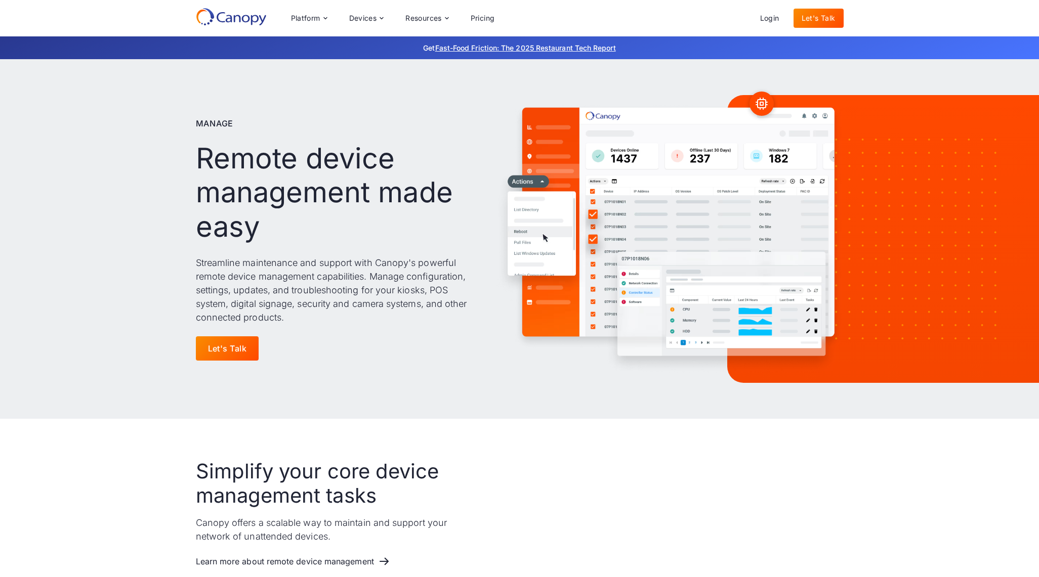  What do you see at coordinates (333, 530) in the screenshot?
I see `p: Canopy offers a scalable way to maintain and support your network of unattended devices.` at bounding box center [333, 530].